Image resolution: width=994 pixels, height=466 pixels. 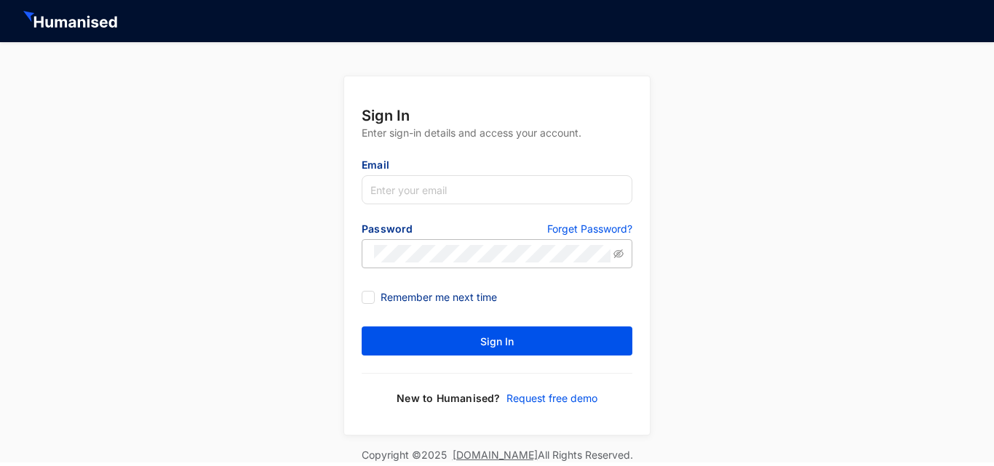 What do you see at coordinates (549, 399) in the screenshot?
I see `a: Request free demo` at bounding box center [549, 399].